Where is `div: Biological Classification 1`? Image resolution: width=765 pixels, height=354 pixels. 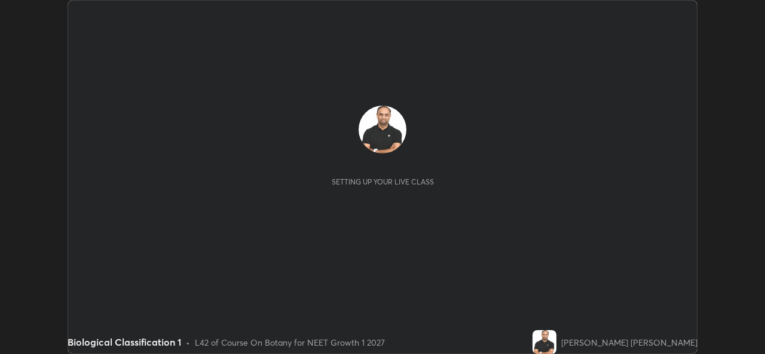
div: Biological Classification 1 is located at coordinates (124, 342).